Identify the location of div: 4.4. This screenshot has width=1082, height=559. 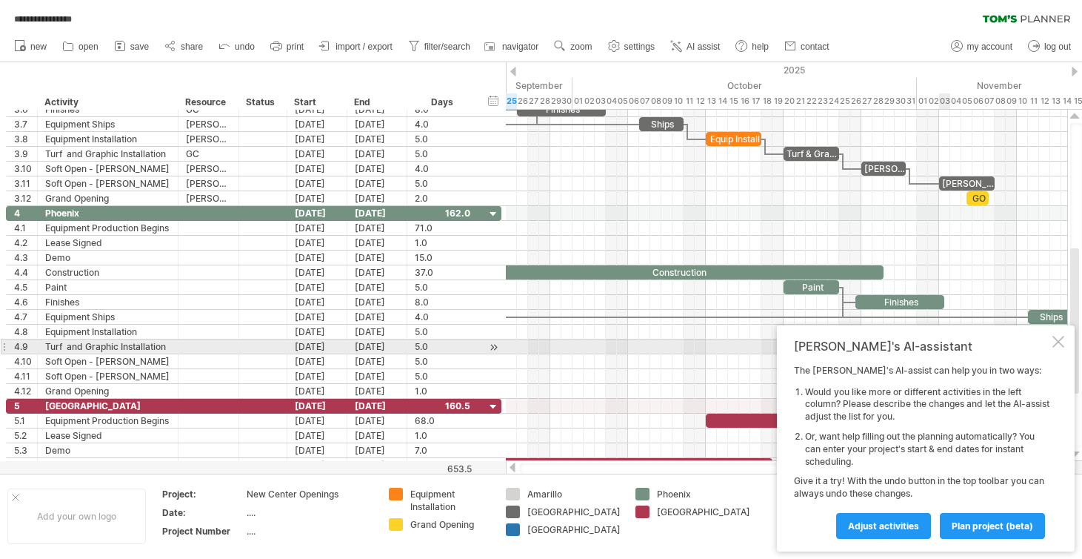
(25, 272).